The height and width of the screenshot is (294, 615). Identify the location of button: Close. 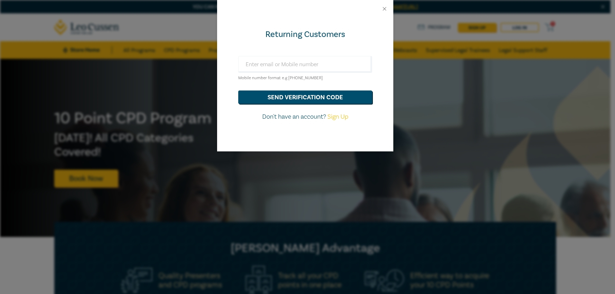
(385, 9).